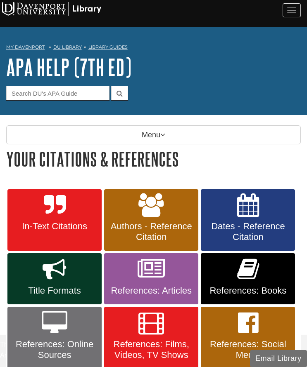  What do you see at coordinates (55, 220) in the screenshot?
I see `a: In-Text Citations` at bounding box center [55, 220].